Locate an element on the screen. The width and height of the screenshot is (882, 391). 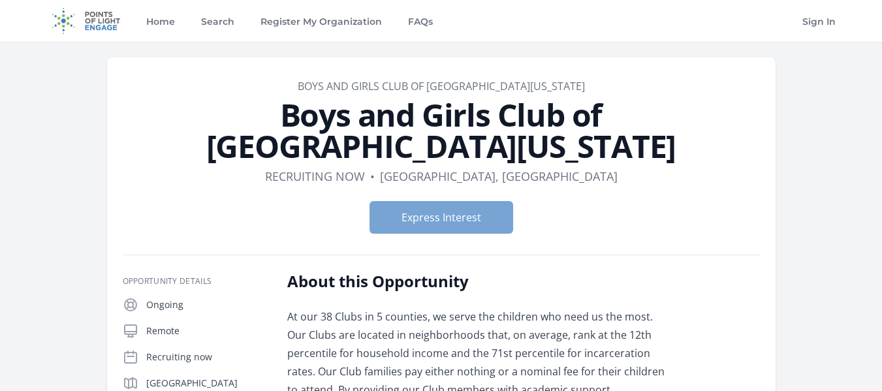
h3: Opportunity Details is located at coordinates (194, 281).